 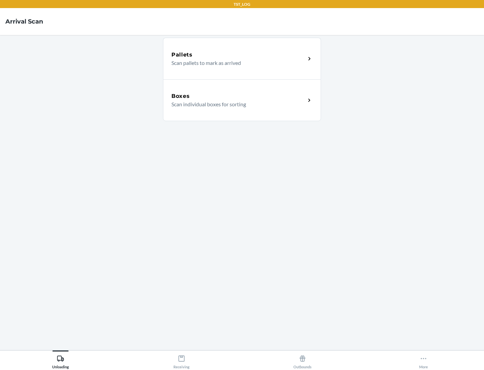 I want to click on div: More, so click(x=423, y=360).